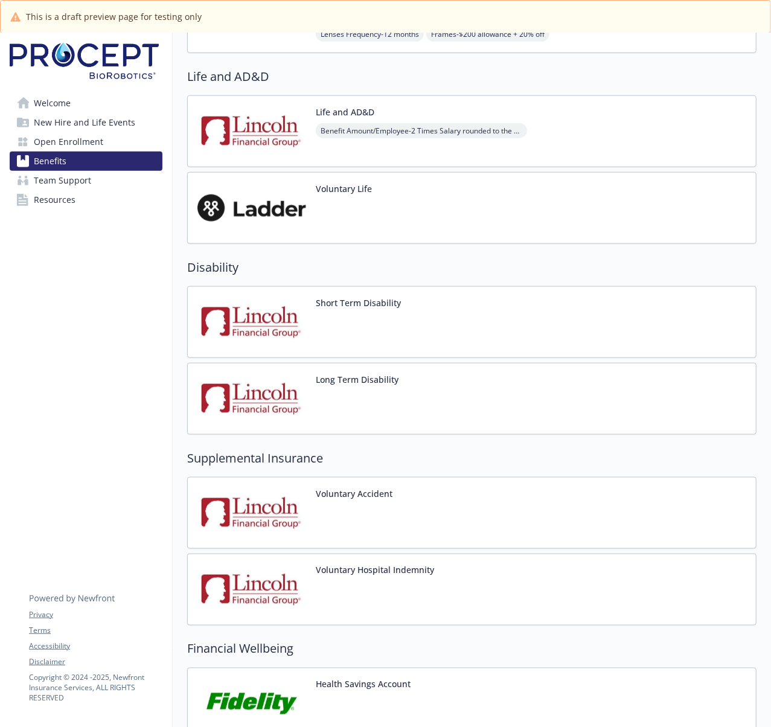 The image size is (771, 727). What do you see at coordinates (52, 103) in the screenshot?
I see `span: Welcome` at bounding box center [52, 103].